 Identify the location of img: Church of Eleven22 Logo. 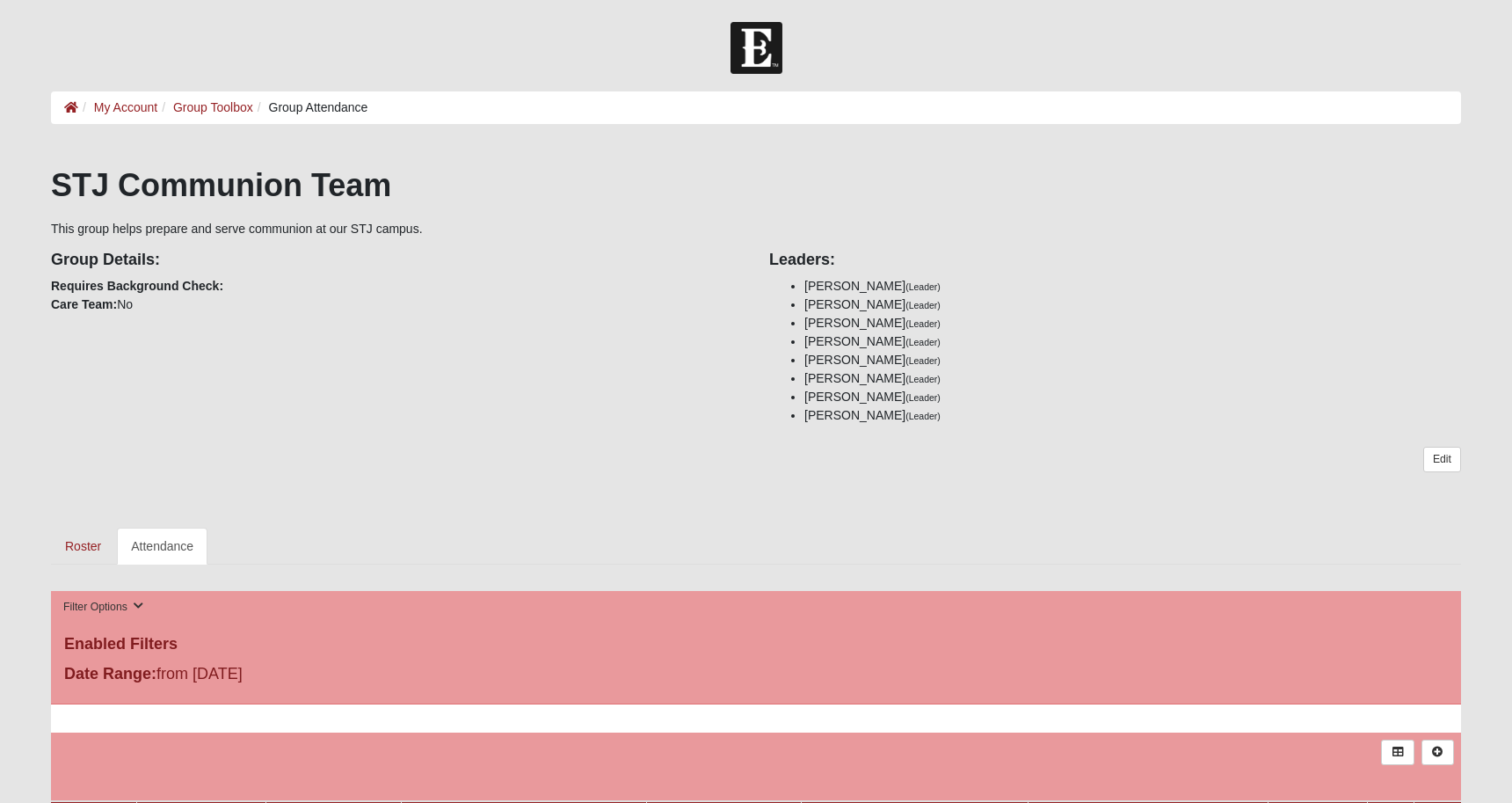
(756, 47).